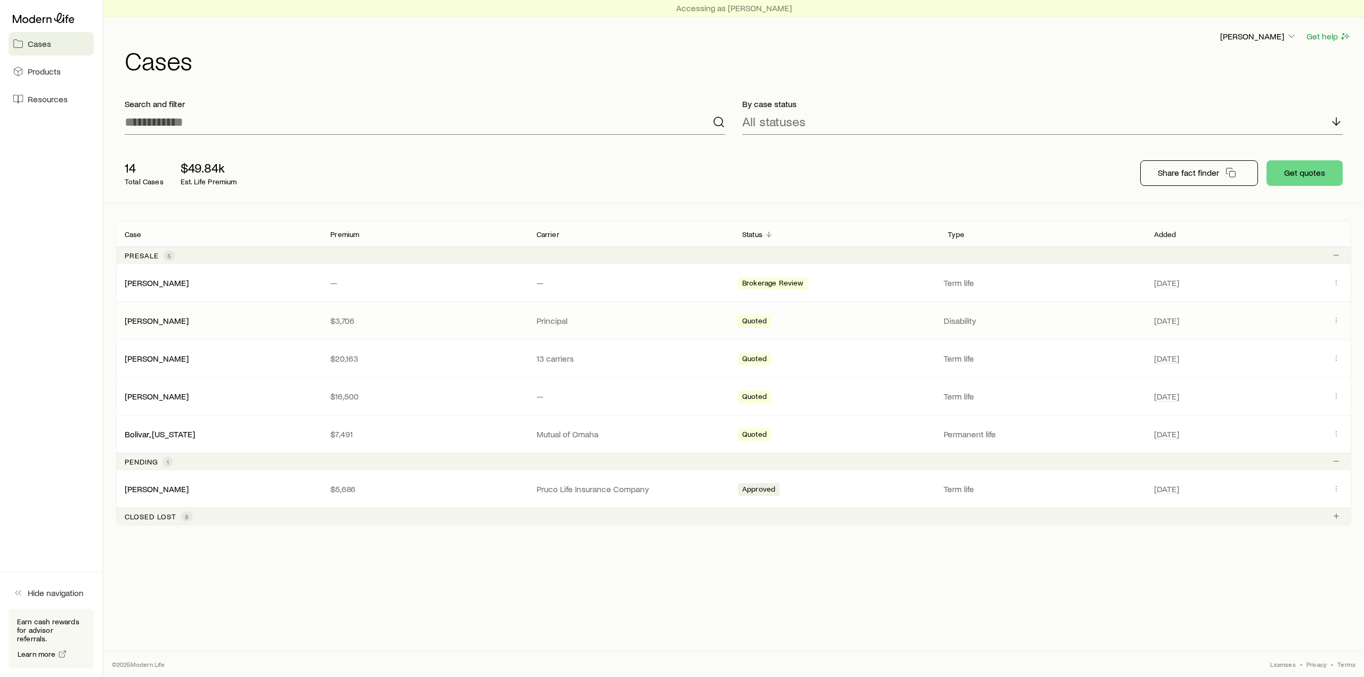 This screenshot has width=1364, height=677. Describe the element at coordinates (738, 60) in the screenshot. I see `h1: Cases` at that location.